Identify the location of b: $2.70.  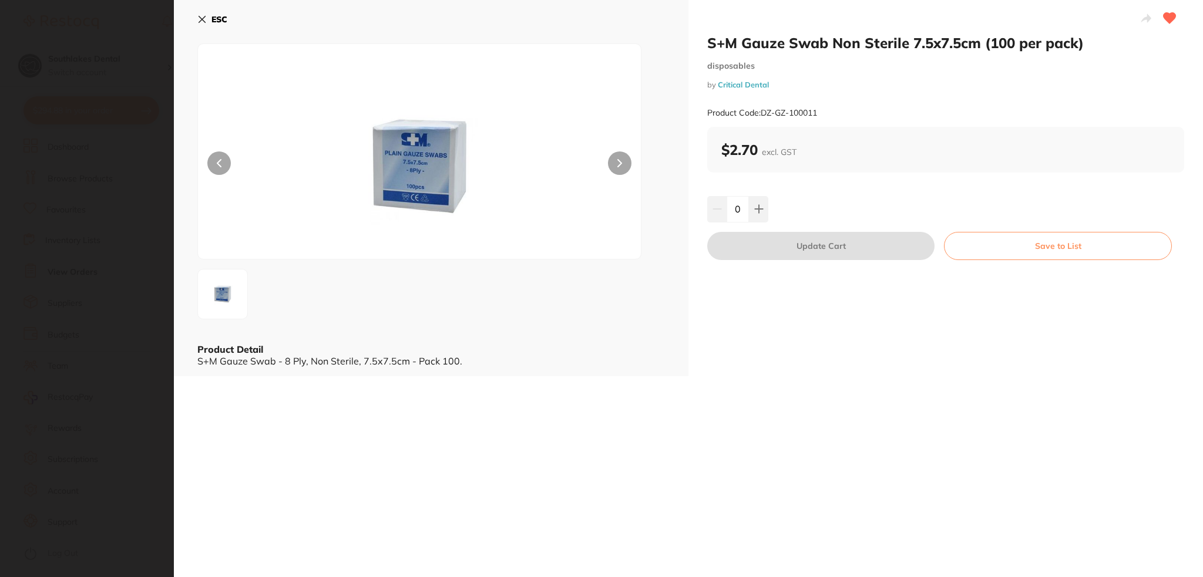
(759, 150).